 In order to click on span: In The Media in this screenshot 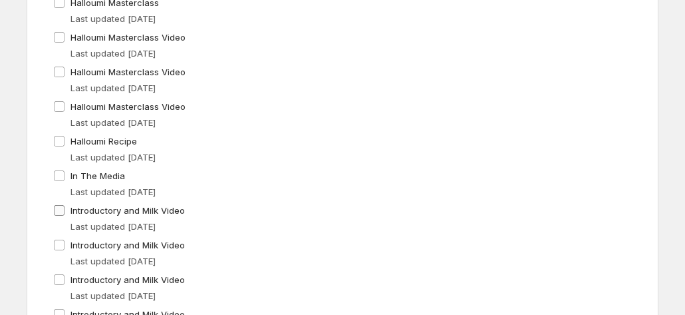, I will do `click(98, 176)`.